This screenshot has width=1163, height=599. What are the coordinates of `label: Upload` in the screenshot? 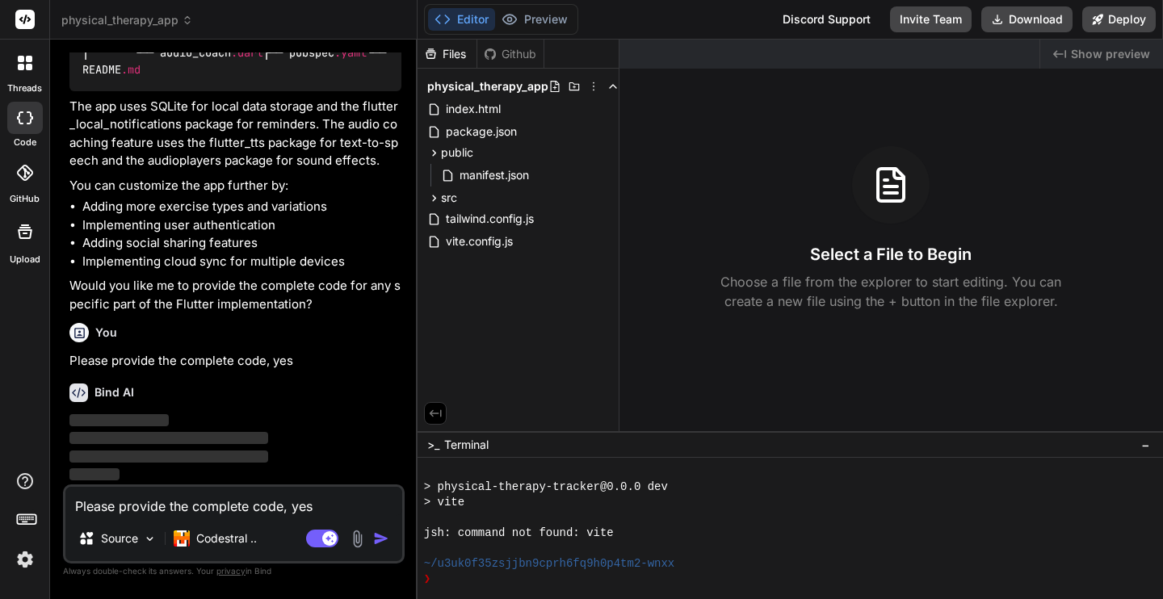 It's located at (25, 259).